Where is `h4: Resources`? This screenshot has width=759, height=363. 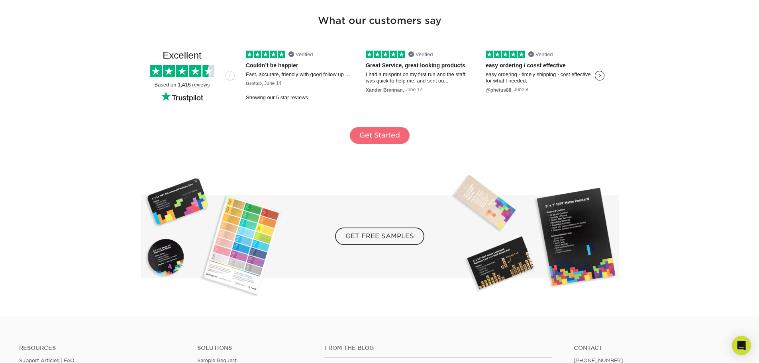
h4: Resources is located at coordinates (102, 348).